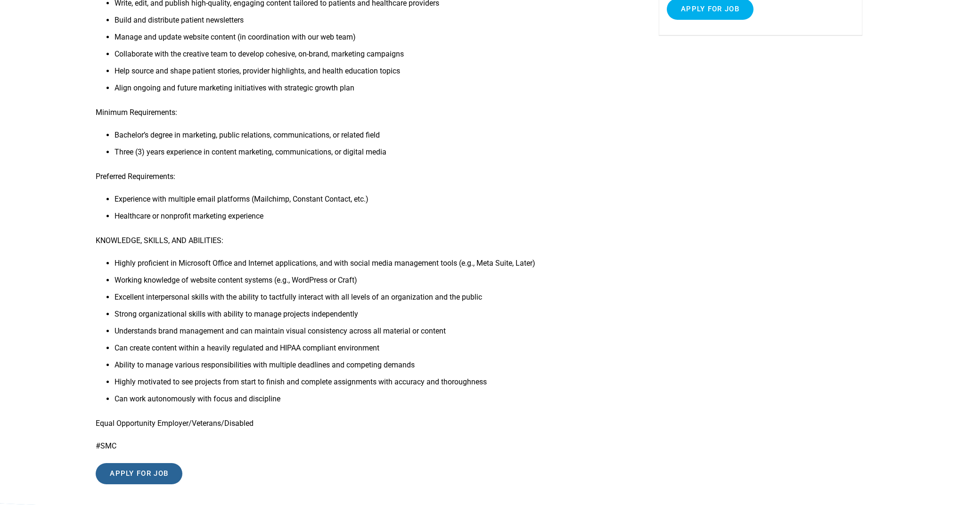  Describe the element at coordinates (367, 138) in the screenshot. I see `li: Bachelor’s degree in marketing, public relations, communications, or related field` at that location.